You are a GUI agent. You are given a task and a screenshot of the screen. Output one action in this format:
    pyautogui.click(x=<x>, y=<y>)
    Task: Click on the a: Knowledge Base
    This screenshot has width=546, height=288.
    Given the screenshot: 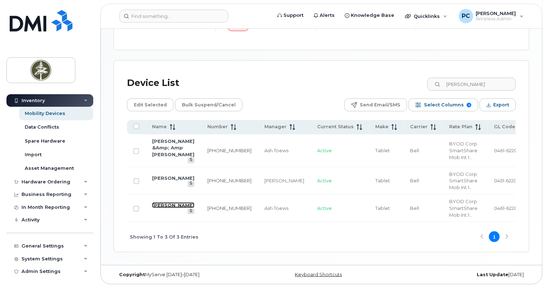 What is the action you would take?
    pyautogui.click(x=369, y=15)
    